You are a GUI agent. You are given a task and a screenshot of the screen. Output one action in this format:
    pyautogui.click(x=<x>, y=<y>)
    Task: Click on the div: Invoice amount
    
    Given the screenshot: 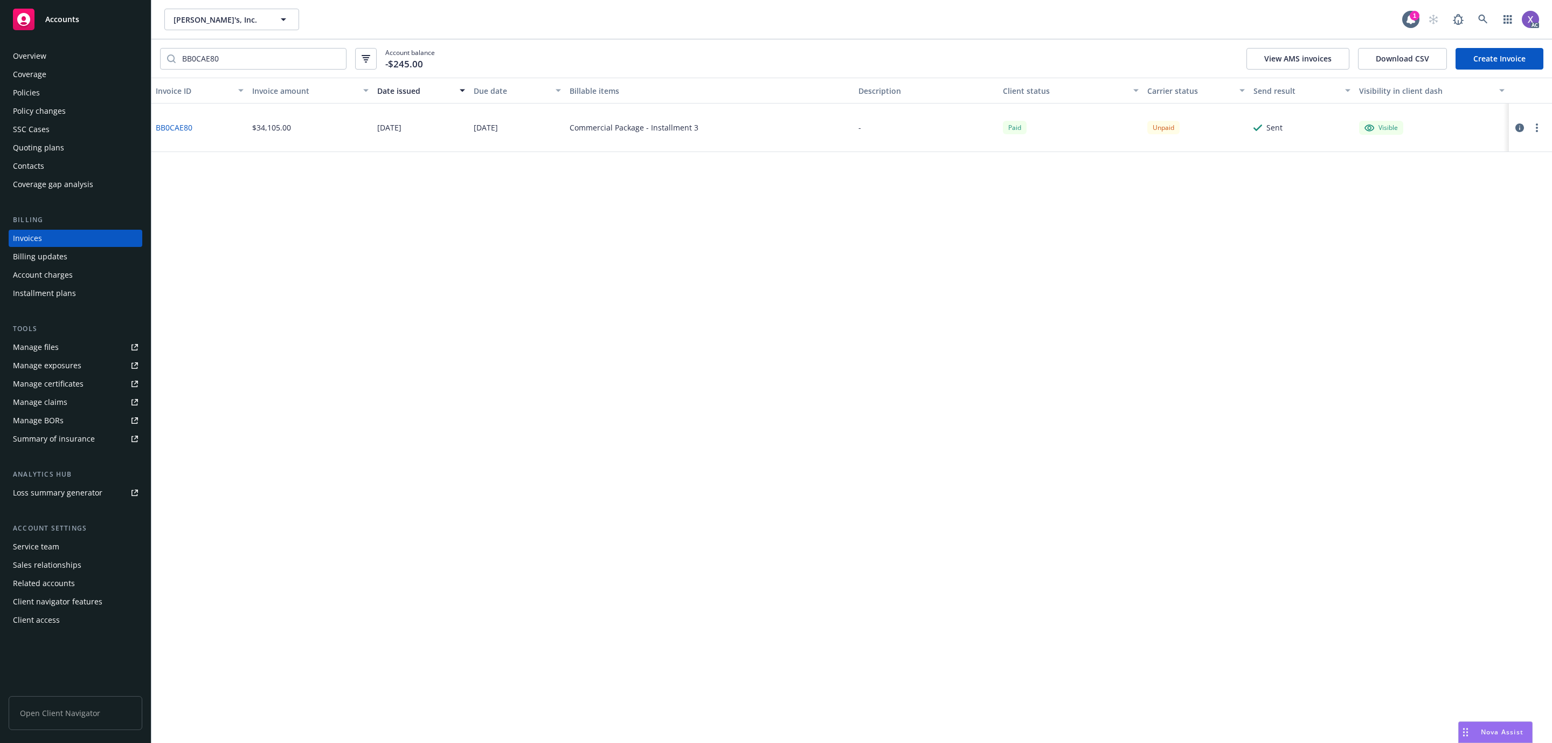 What is the action you would take?
    pyautogui.click(x=305, y=91)
    